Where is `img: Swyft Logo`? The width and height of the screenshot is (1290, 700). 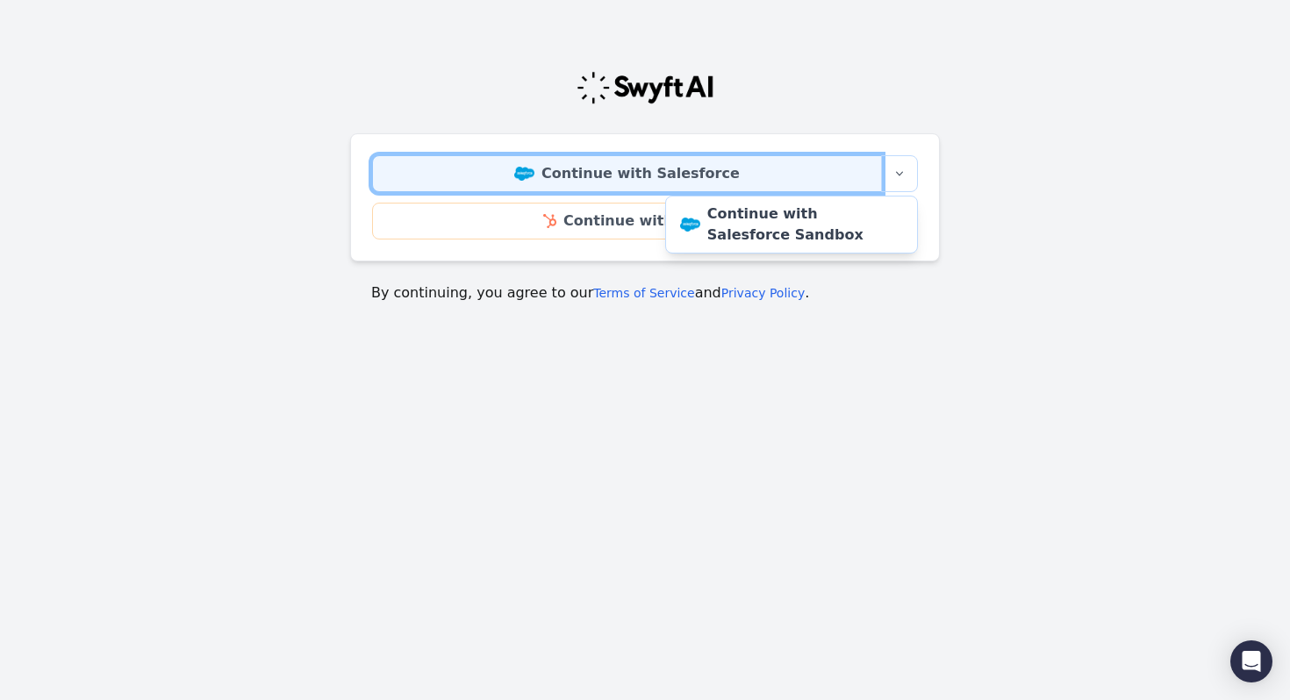
img: Swyft Logo is located at coordinates (645, 88).